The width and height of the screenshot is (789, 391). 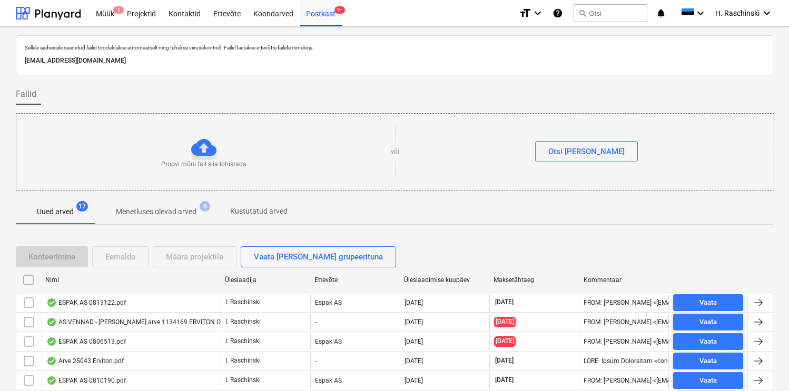 What do you see at coordinates (355, 280) in the screenshot?
I see `div: Ettevõte` at bounding box center [355, 280].